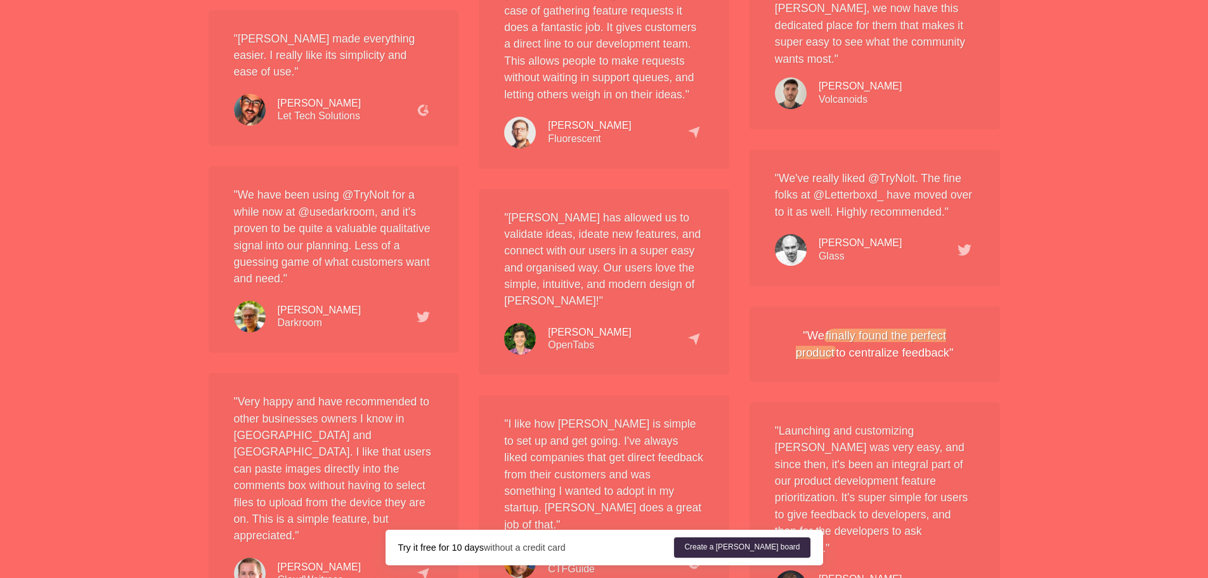 The image size is (1208, 578). Describe the element at coordinates (250, 316) in the screenshot. I see `img: testimonial-jasper.06455394a6.jpg` at that location.